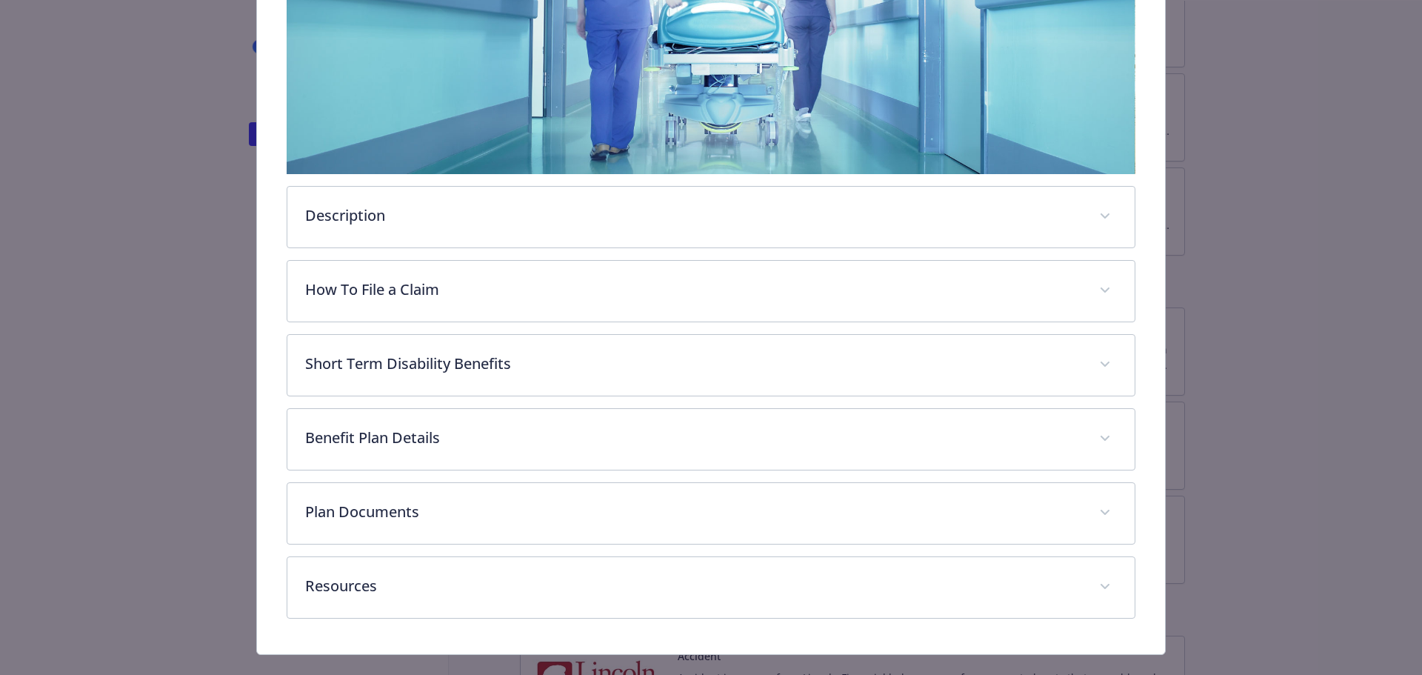 This screenshot has width=1422, height=675. I want to click on div: Plan Documents, so click(711, 513).